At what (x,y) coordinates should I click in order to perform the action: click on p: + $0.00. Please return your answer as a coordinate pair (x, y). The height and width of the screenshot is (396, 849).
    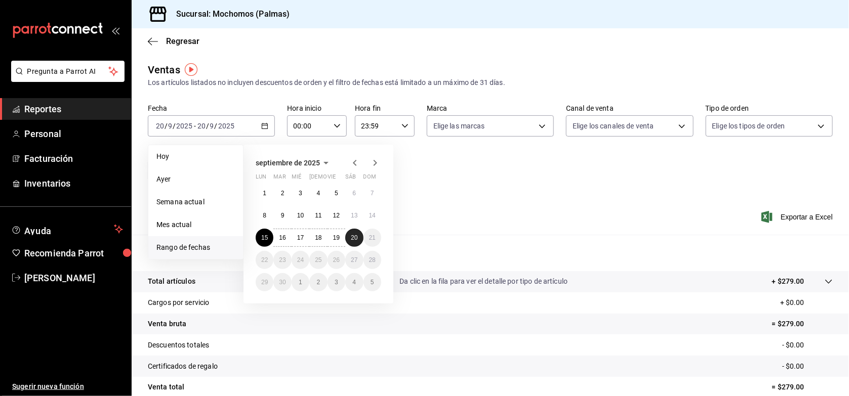
    Looking at the image, I should click on (806, 303).